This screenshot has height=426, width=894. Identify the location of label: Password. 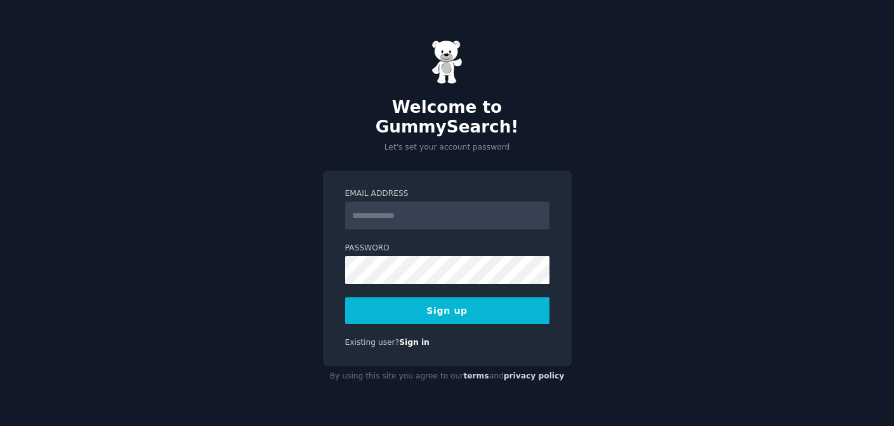
(447, 249).